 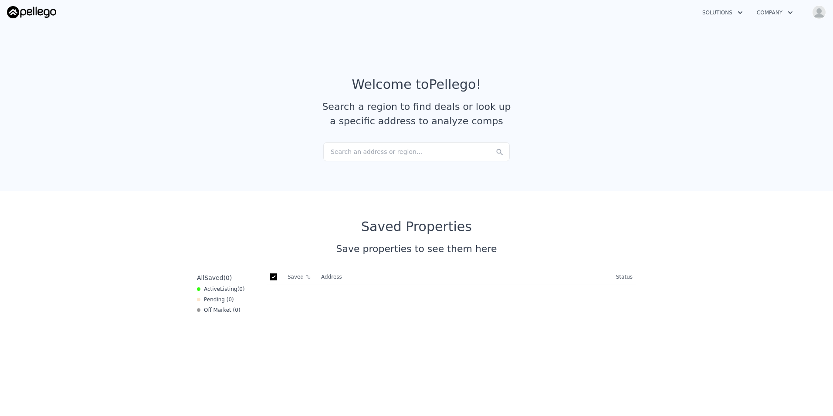 I want to click on img: Pellego, so click(x=31, y=12).